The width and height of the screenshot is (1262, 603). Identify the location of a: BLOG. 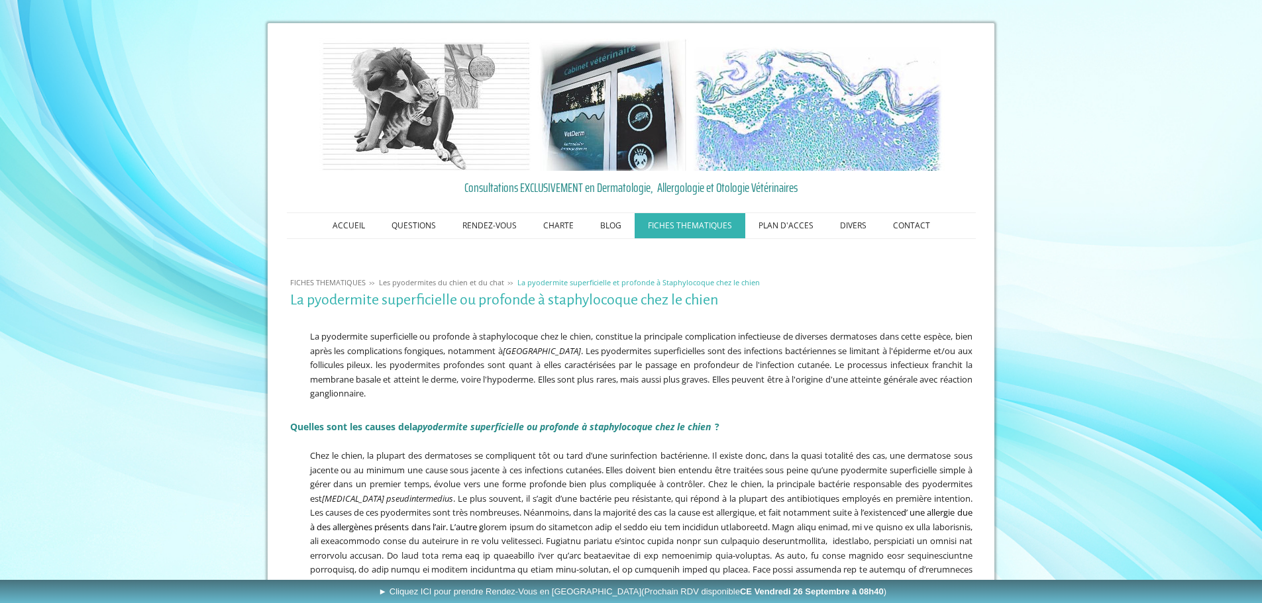
(611, 226).